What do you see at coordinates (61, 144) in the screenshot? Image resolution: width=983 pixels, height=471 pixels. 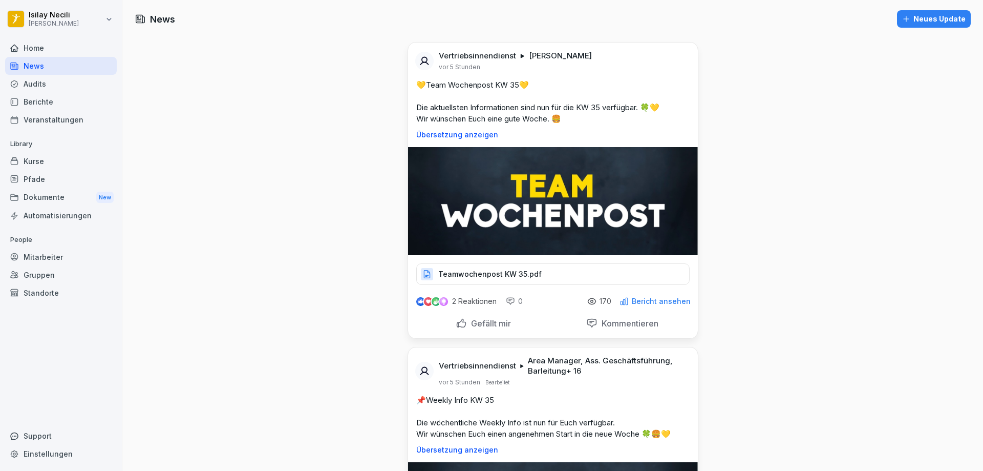 I see `p: Library` at bounding box center [61, 144].